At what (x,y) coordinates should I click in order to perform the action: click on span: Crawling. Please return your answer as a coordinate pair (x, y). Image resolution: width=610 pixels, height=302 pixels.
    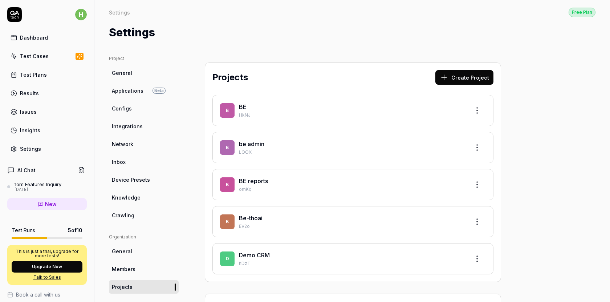
    Looking at the image, I should click on (123, 215).